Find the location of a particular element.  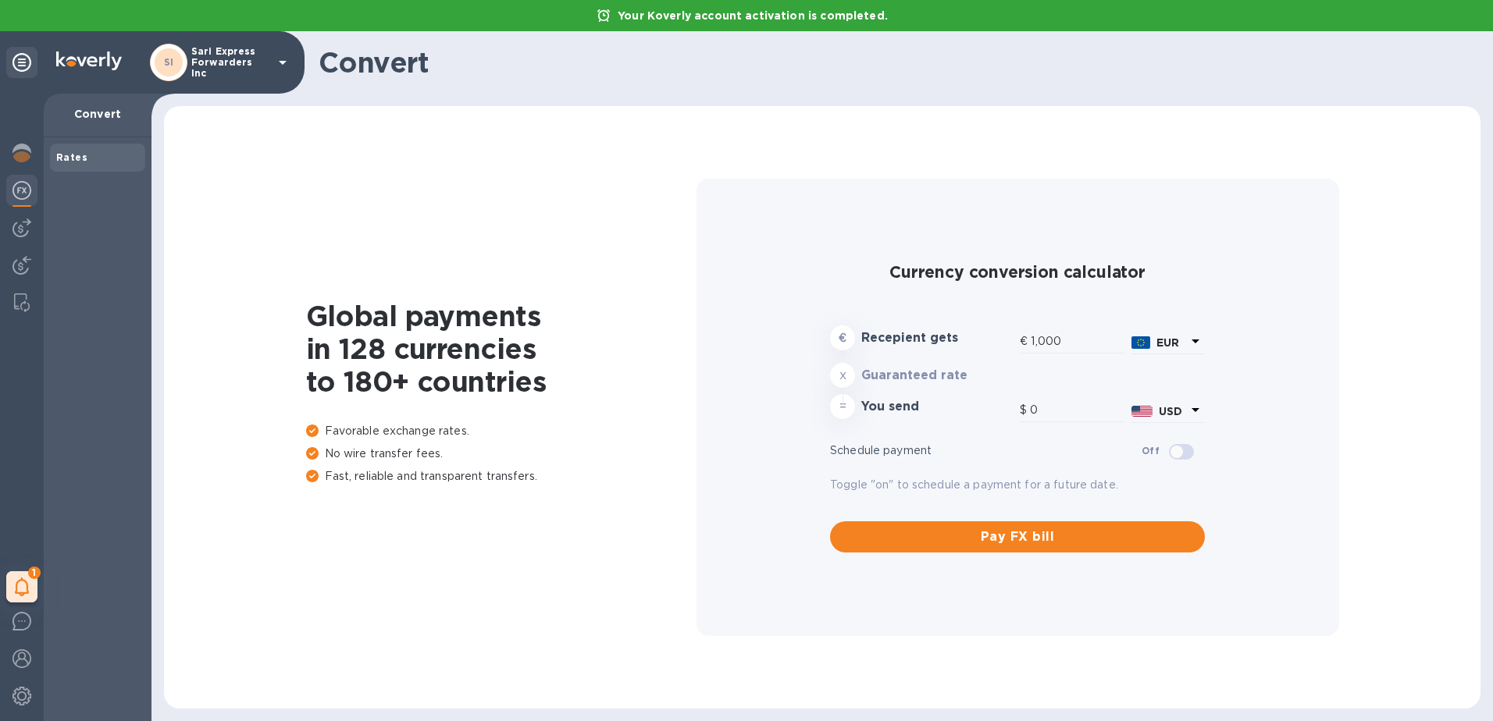

div: Unpin categories is located at coordinates (22, 62).